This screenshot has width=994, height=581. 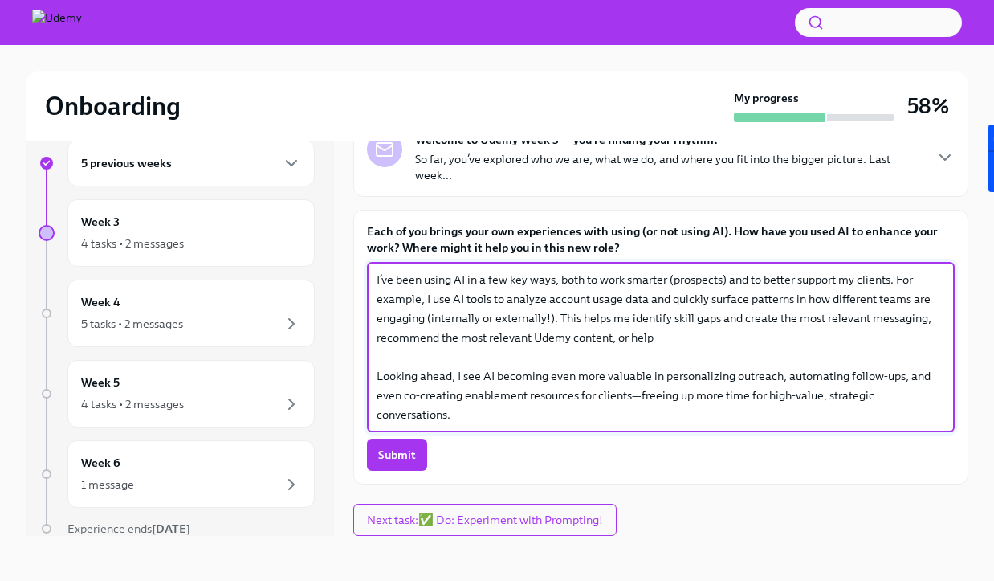 What do you see at coordinates (100, 382) in the screenshot?
I see `h6: Week 5` at bounding box center [100, 382].